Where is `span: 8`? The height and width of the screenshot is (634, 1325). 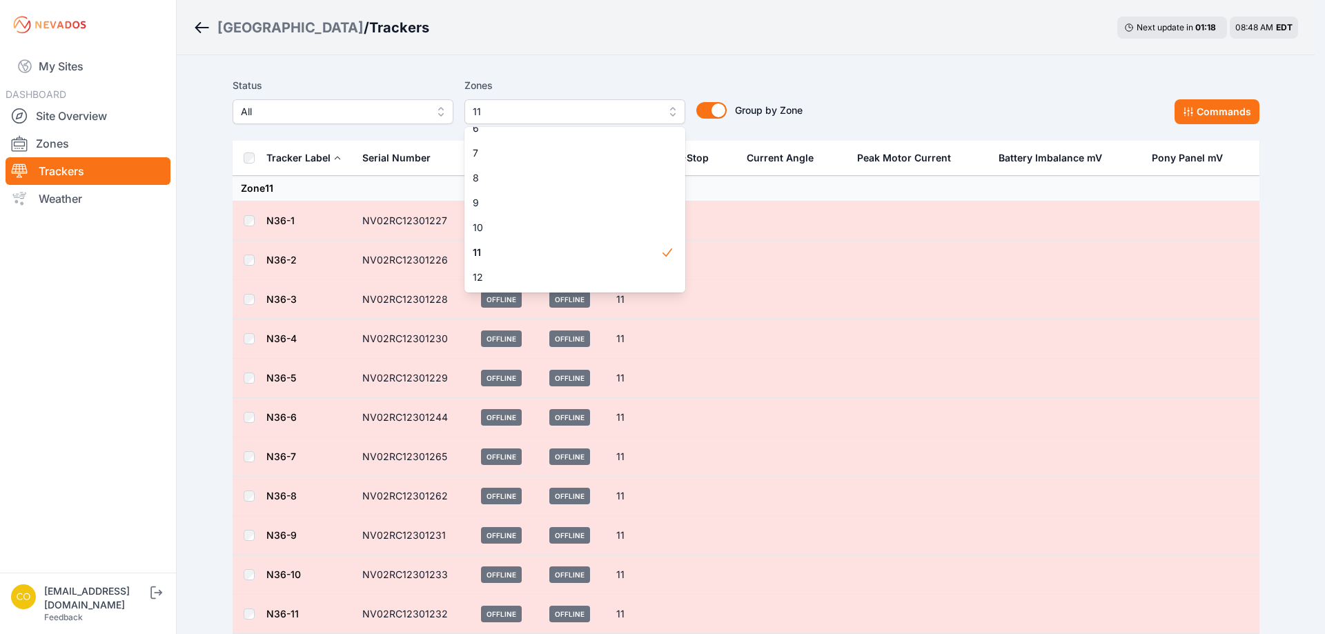 span: 8 is located at coordinates (567, 178).